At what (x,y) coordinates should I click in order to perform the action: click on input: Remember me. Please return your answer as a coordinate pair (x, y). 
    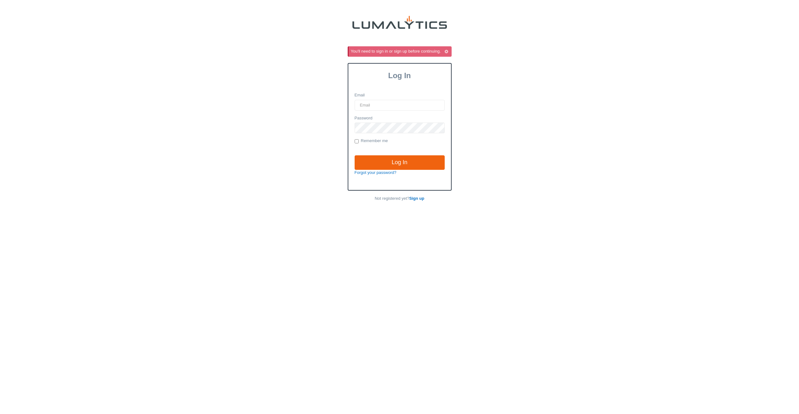
    Looking at the image, I should click on (357, 141).